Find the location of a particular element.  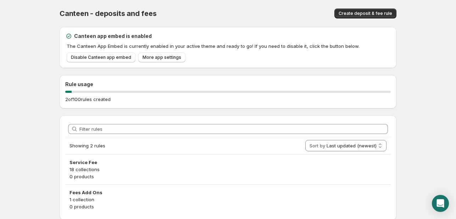

span: Create deposit & fee rule is located at coordinates (365, 13).